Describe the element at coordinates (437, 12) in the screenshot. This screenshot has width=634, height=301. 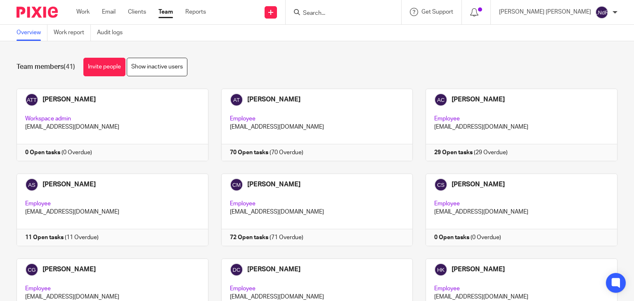
I see `span: Get Support` at that location.